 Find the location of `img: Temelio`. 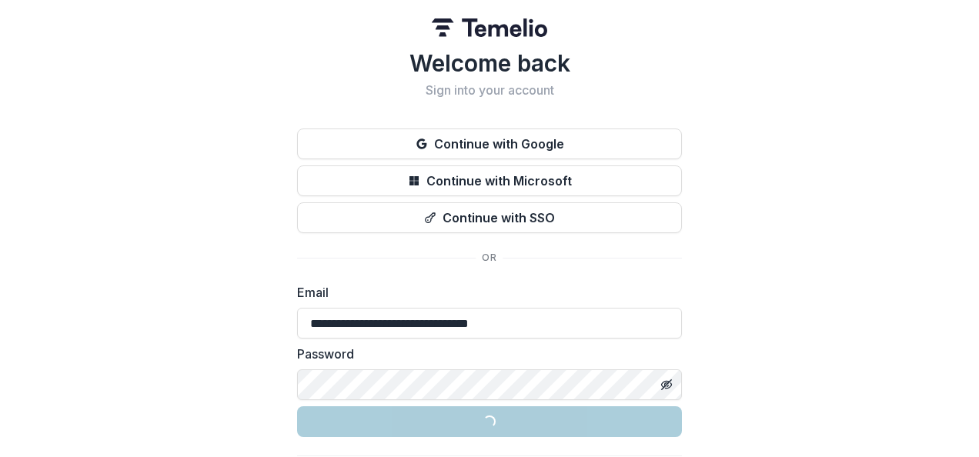

img: Temelio is located at coordinates (489, 28).